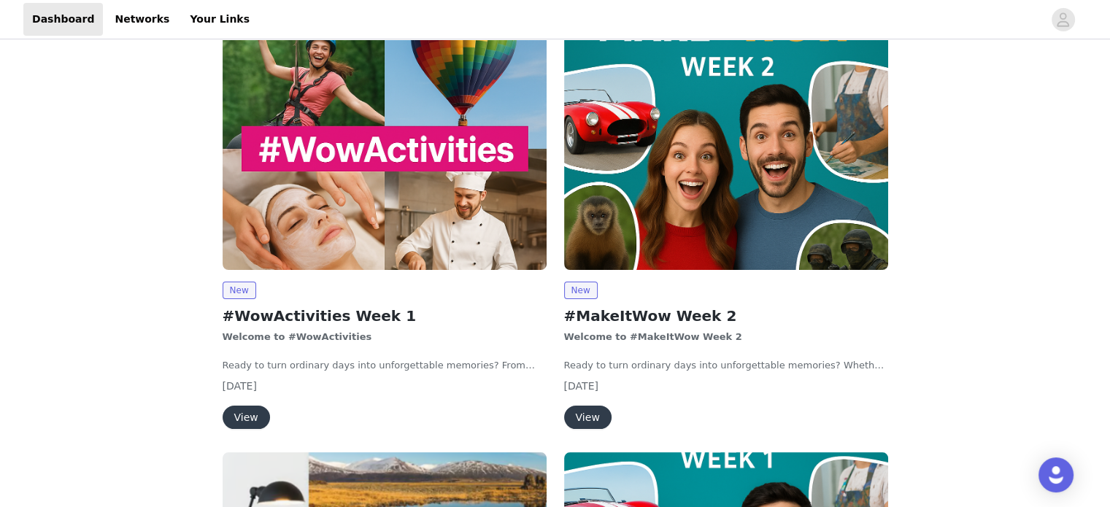 This screenshot has height=507, width=1110. I want to click on a: Dashboard, so click(63, 19).